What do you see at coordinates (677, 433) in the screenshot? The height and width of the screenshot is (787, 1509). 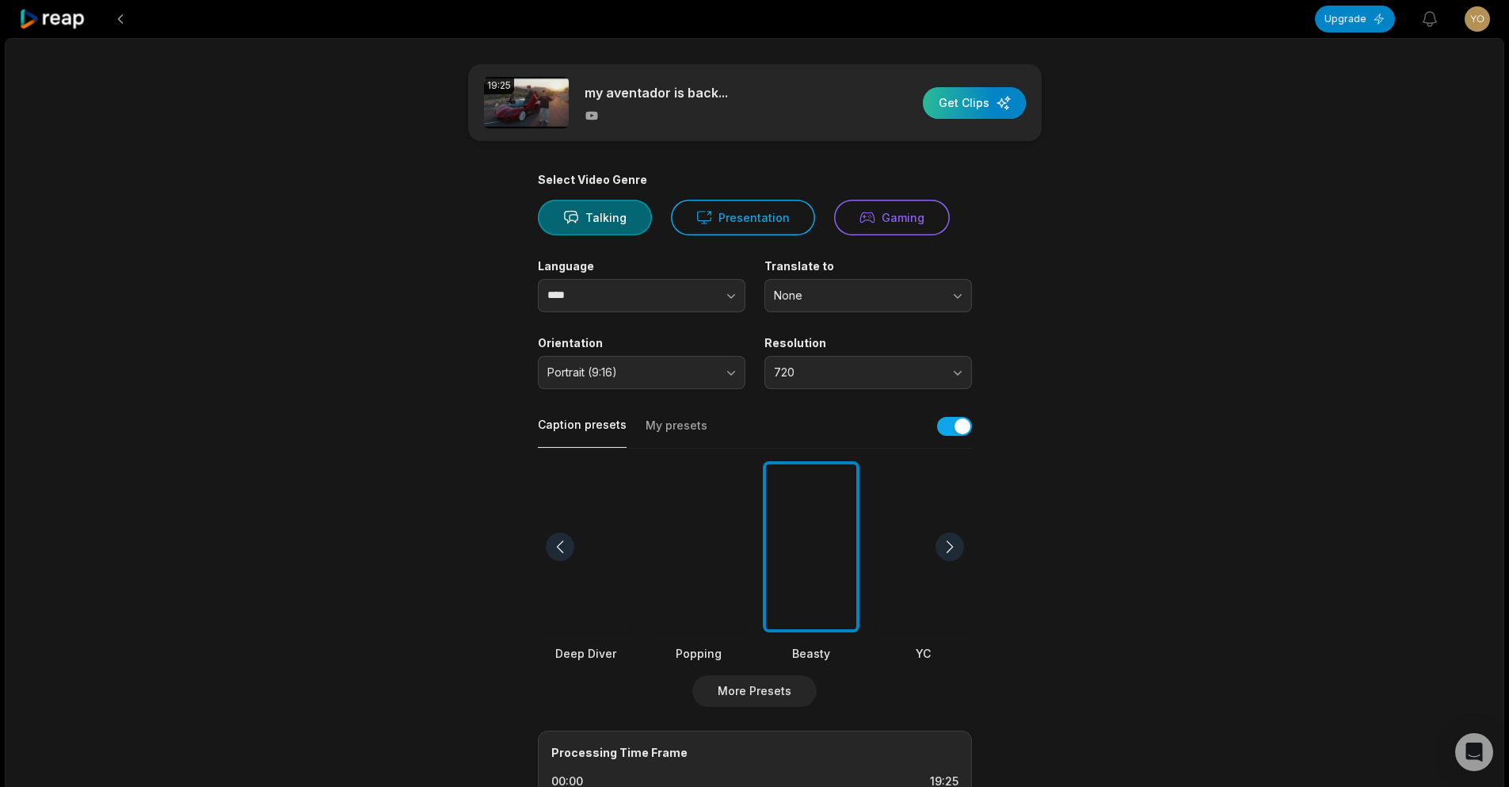 I see `button: My presets` at bounding box center [677, 433].